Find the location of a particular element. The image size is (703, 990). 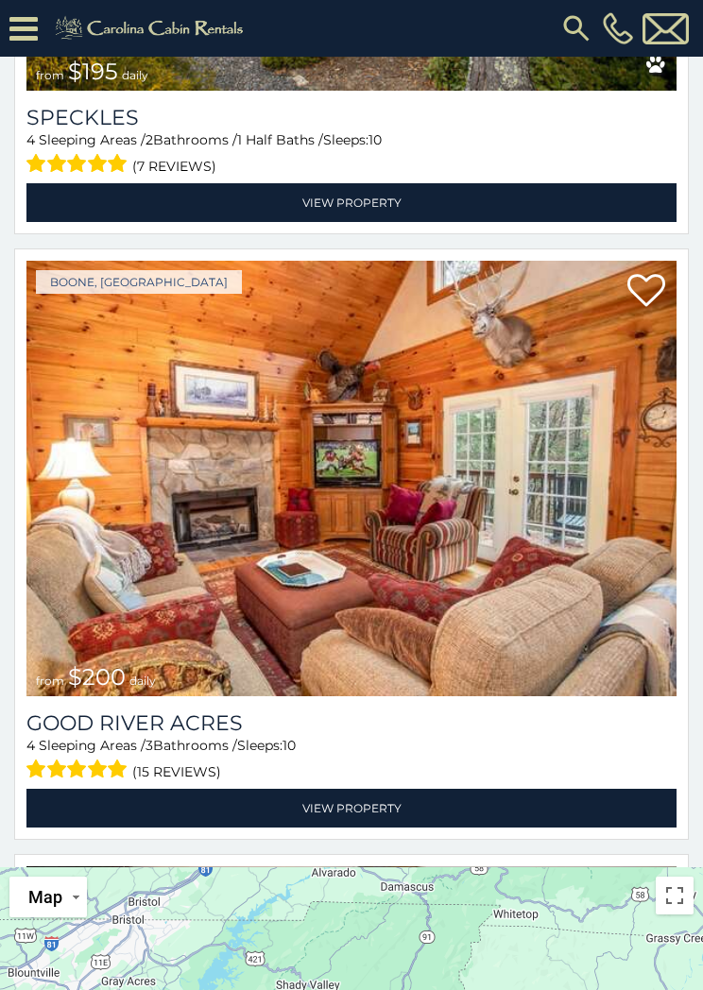

a: Good River Acres from $200 daily is located at coordinates (351, 478).